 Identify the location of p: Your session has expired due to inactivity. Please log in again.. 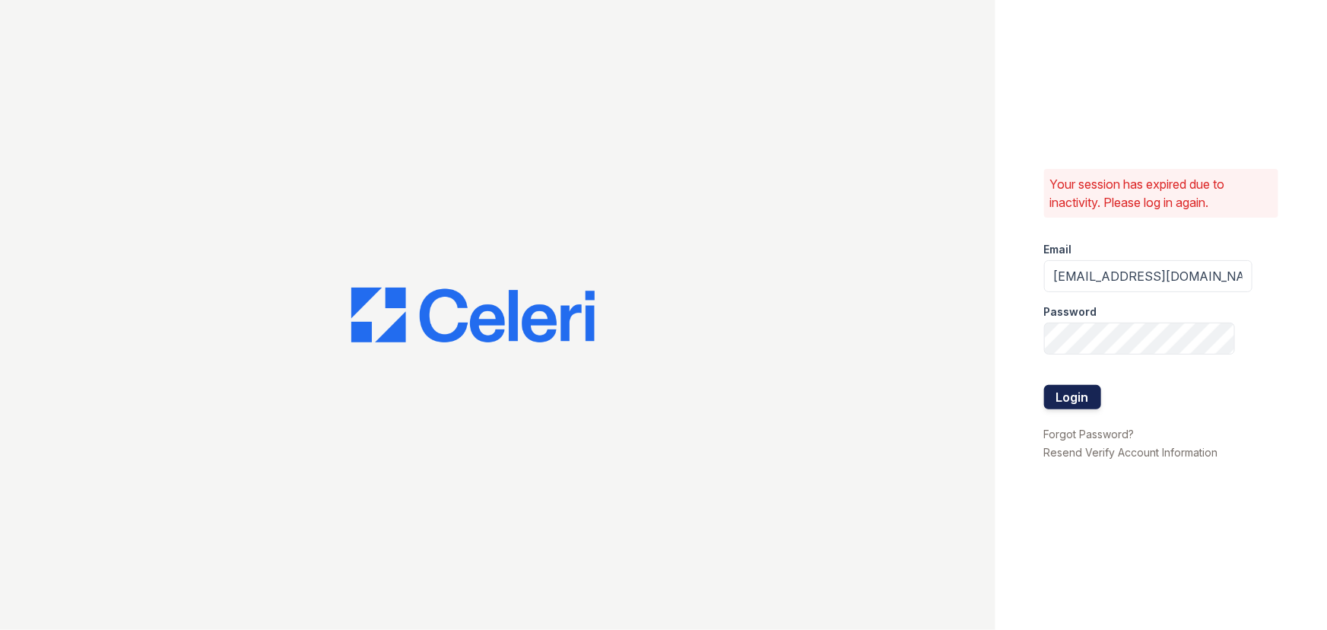
(1162, 193).